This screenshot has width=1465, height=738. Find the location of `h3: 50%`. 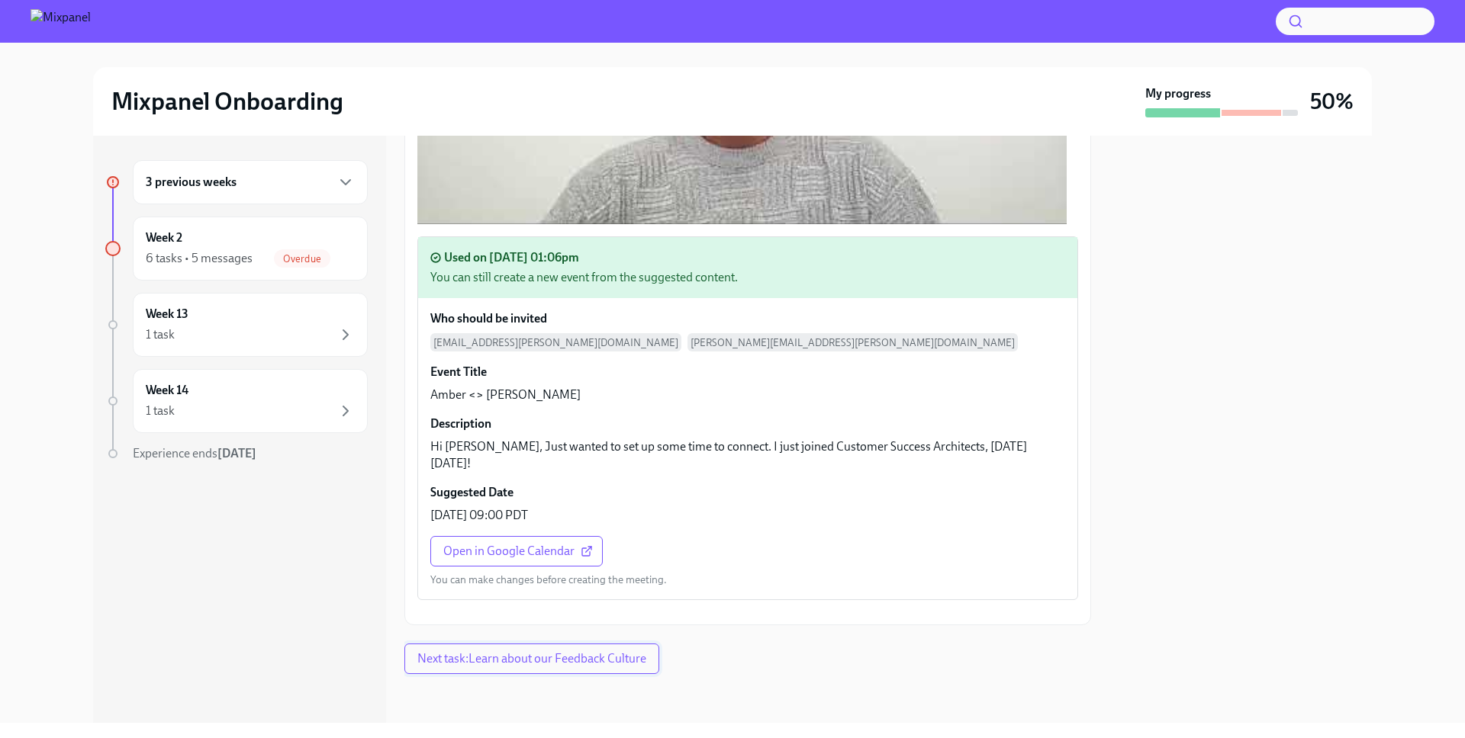

h3: 50% is located at coordinates (1331, 101).